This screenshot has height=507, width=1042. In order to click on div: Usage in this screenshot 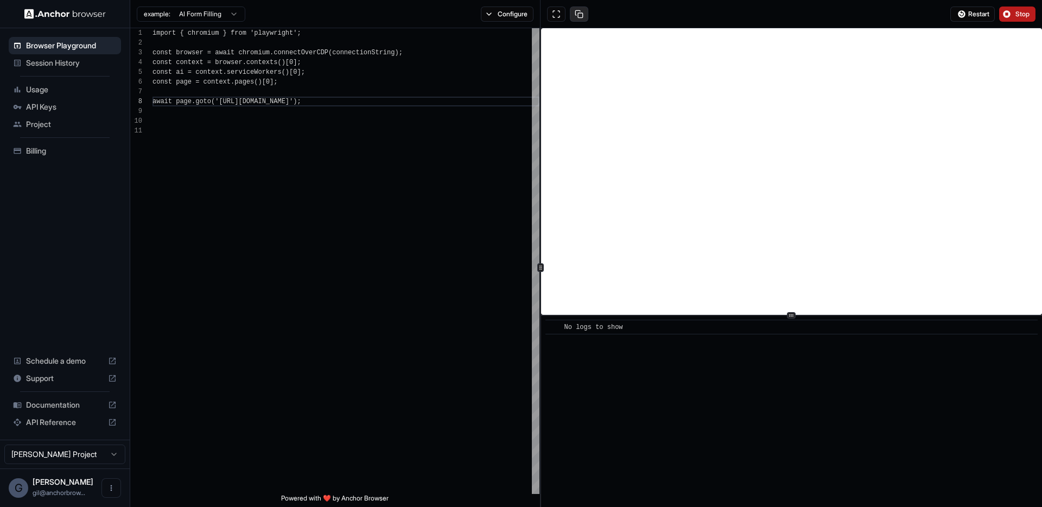, I will do `click(65, 90)`.